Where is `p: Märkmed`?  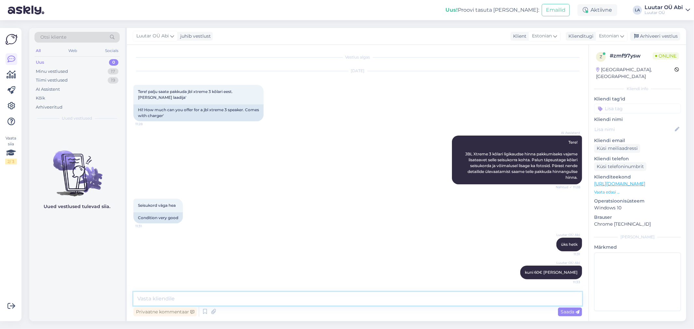
p: Märkmed is located at coordinates (637, 247).